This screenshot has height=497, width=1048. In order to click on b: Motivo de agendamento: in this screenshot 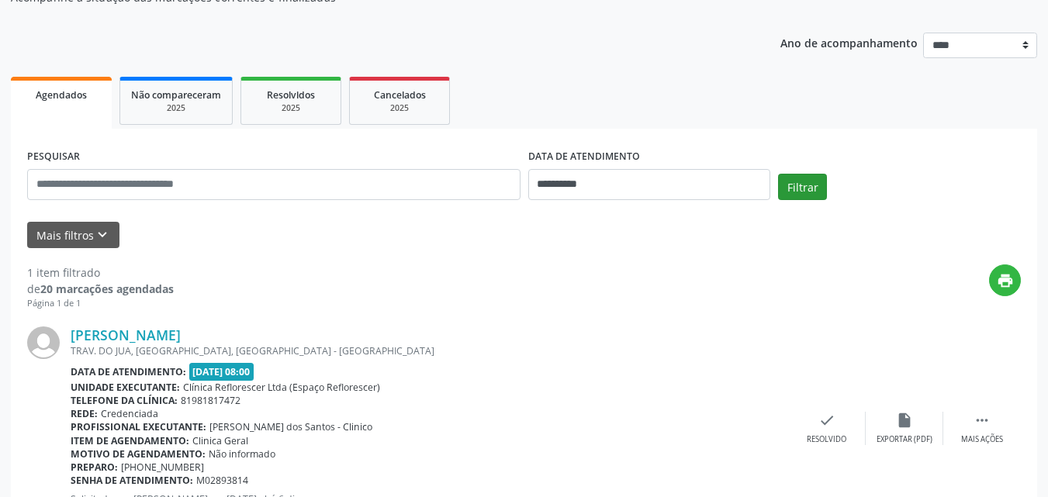, I will do `click(138, 454)`.